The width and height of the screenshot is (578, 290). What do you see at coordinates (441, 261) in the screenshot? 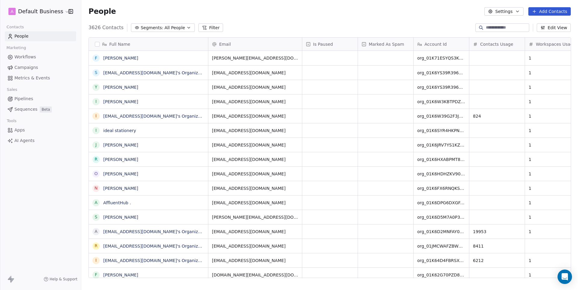
I see `span: org_01K64D4FBRSXTTHJPN8HN763CK` at bounding box center [441, 261].